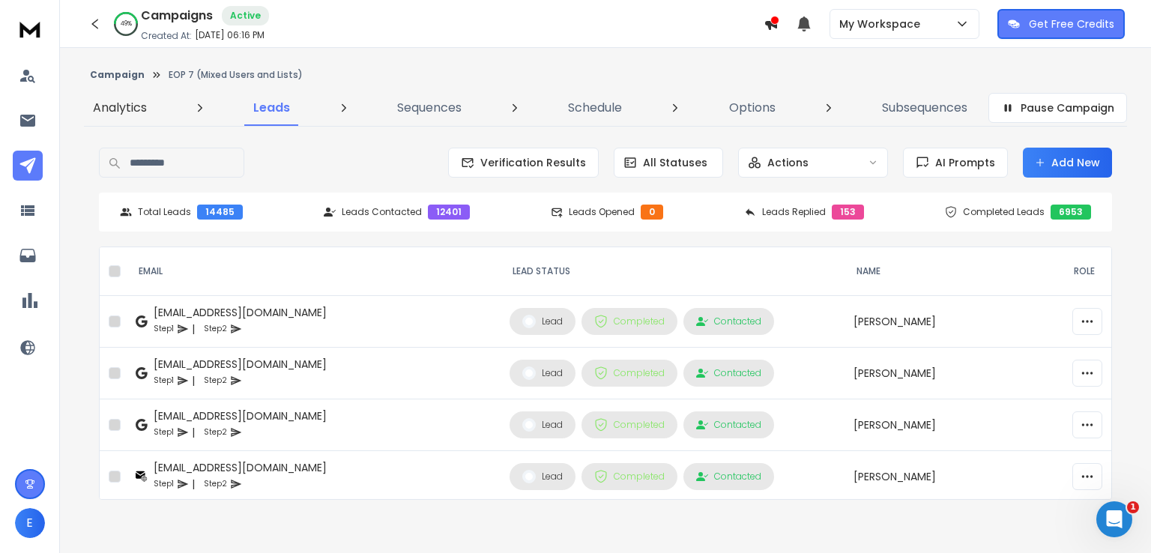 This screenshot has height=553, width=1151. Describe the element at coordinates (271, 108) in the screenshot. I see `a: Leads` at that location.